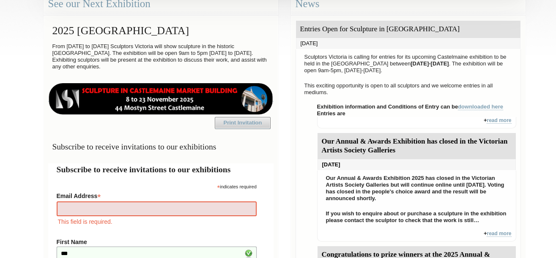 This screenshot has height=258, width=556. Describe the element at coordinates (161, 147) in the screenshot. I see `h3: Subscribe to receive invitations to our exhibitions` at that location.